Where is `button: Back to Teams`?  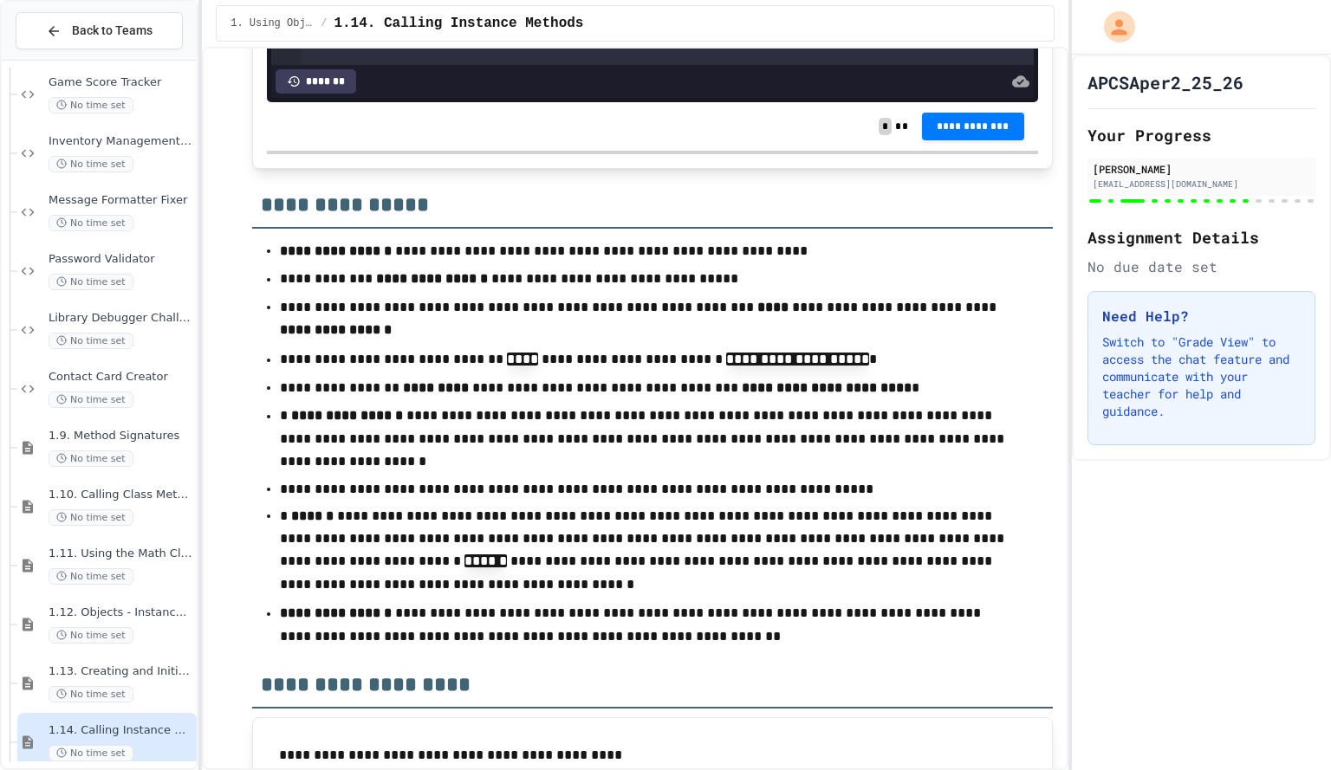
button: Back to Teams is located at coordinates (99, 30).